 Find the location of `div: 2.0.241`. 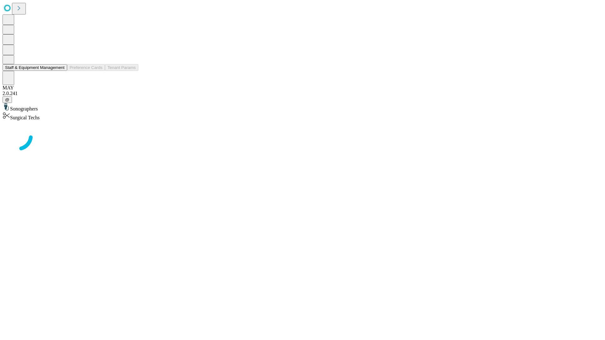

div: 2.0.241 is located at coordinates (302, 94).